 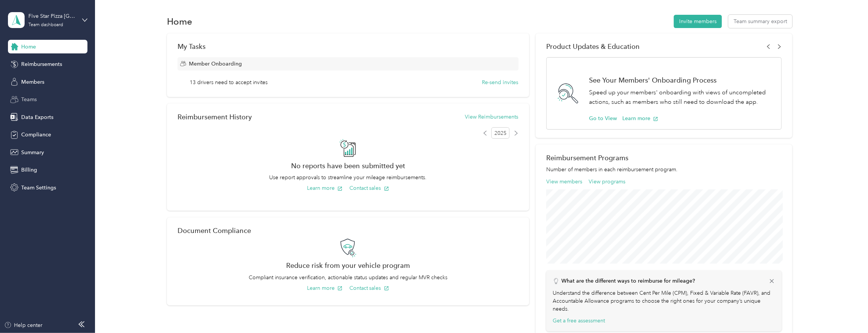 I want to click on span: Member Onboarding, so click(x=215, y=64).